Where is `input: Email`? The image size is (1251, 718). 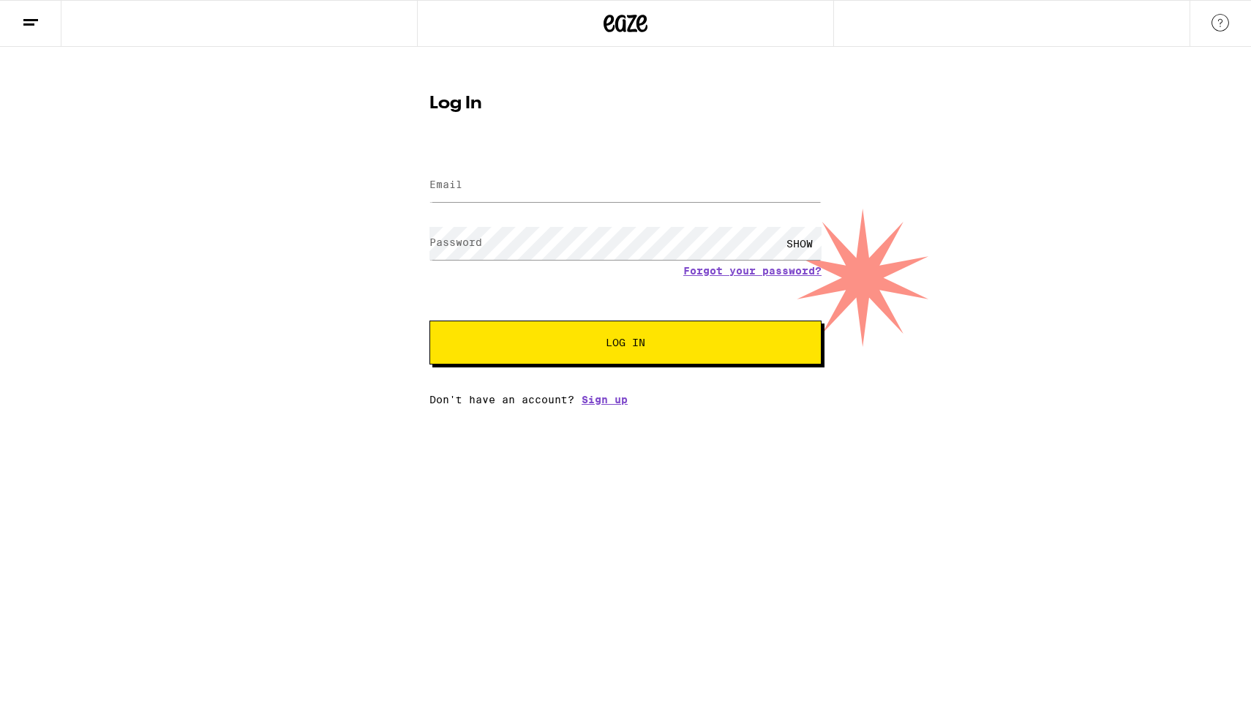
input: Email is located at coordinates (626, 185).